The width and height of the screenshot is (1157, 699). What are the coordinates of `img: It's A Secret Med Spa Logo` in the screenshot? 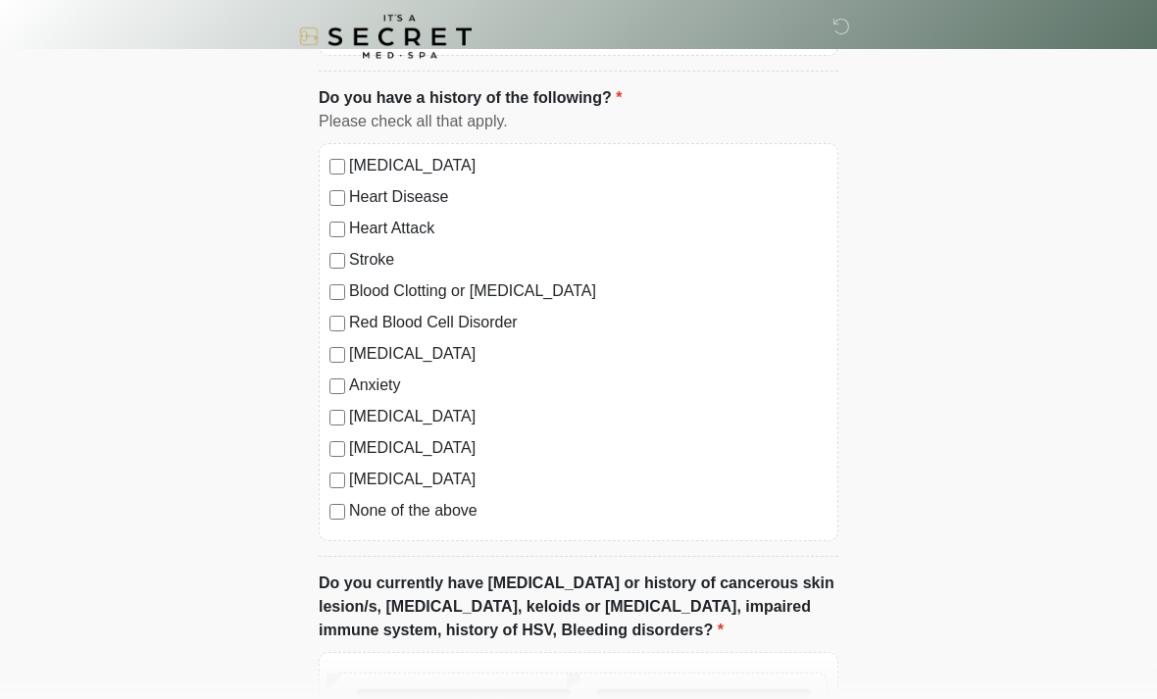 It's located at (385, 36).